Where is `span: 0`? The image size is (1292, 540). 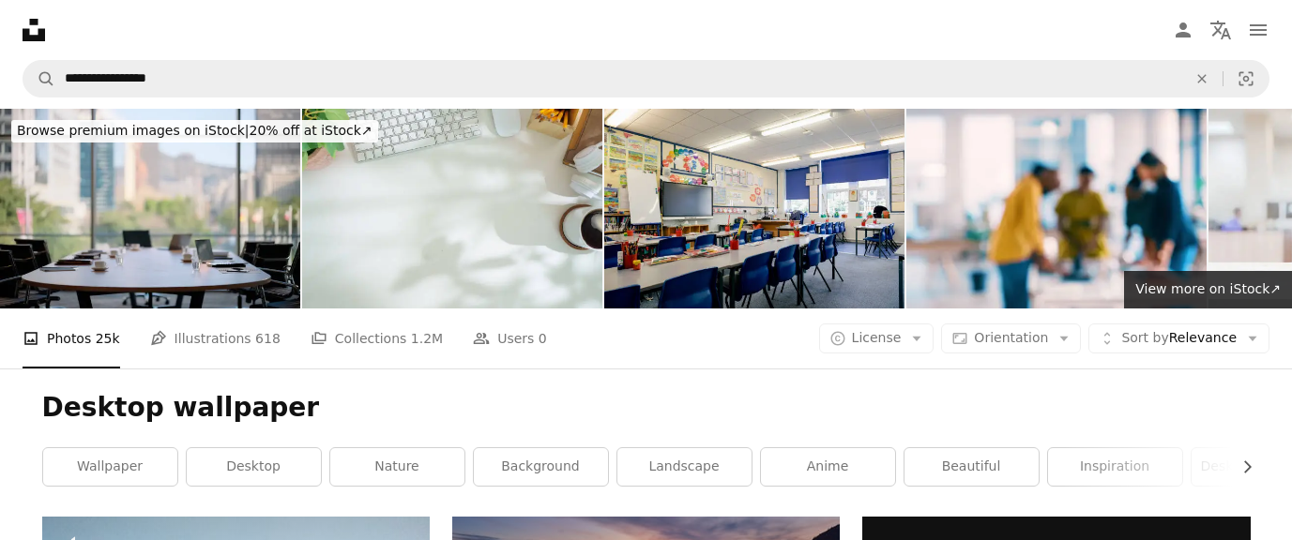
span: 0 is located at coordinates (542, 339).